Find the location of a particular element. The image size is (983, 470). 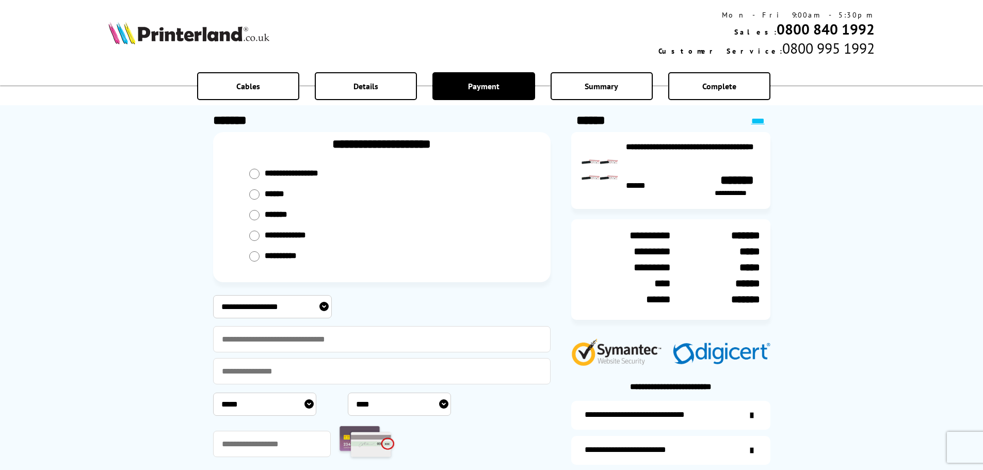

span: Cables is located at coordinates (248, 86).